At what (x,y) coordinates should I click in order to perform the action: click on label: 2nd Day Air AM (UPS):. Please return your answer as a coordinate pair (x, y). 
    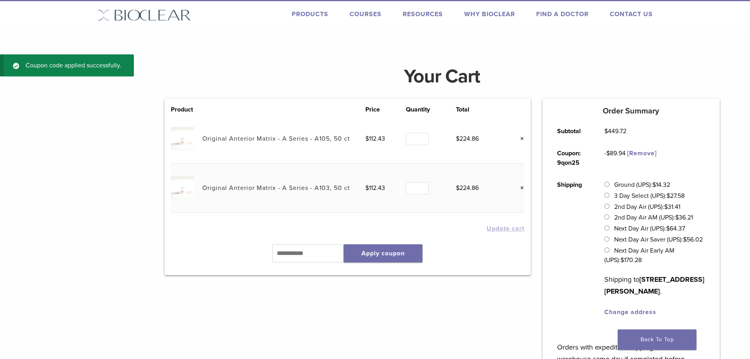
    Looking at the image, I should click on (653, 217).